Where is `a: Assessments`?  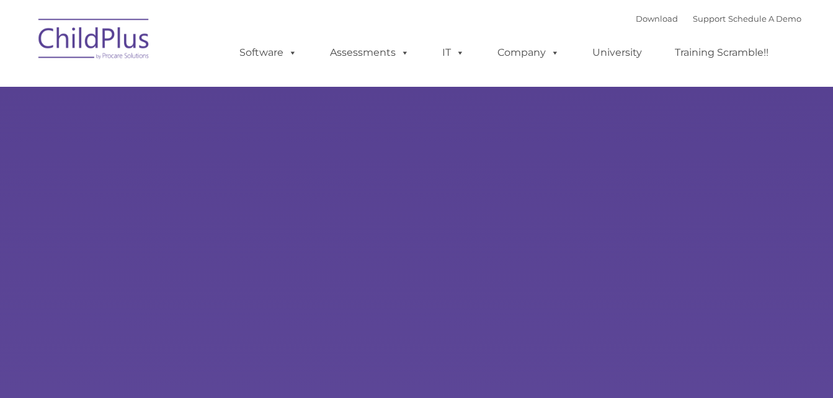 a: Assessments is located at coordinates (370, 53).